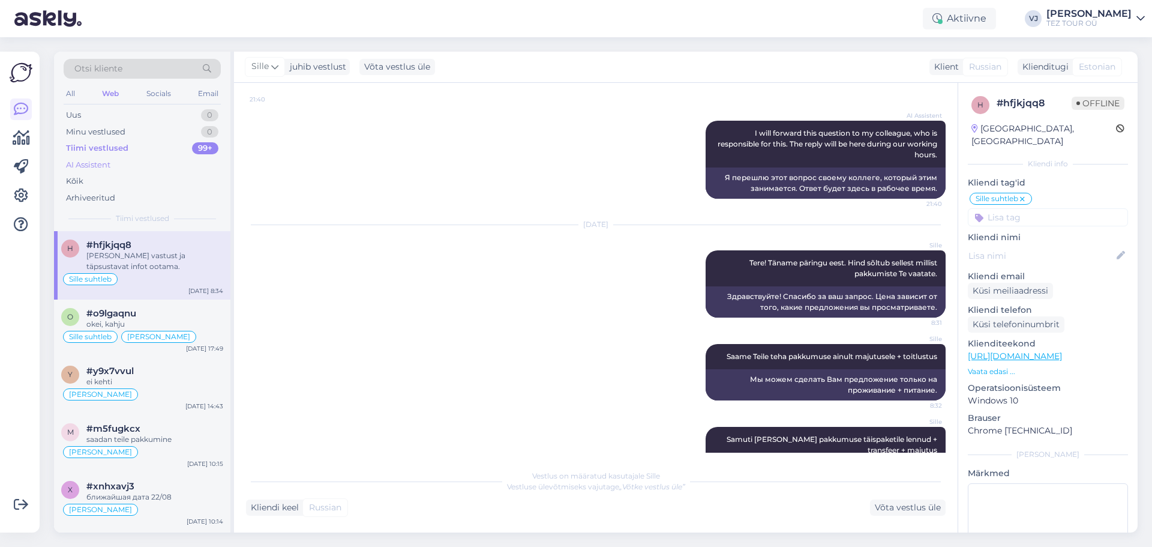 This screenshot has width=1152, height=547. What do you see at coordinates (919, 405) in the screenshot?
I see `span: 8:32` at bounding box center [919, 405].